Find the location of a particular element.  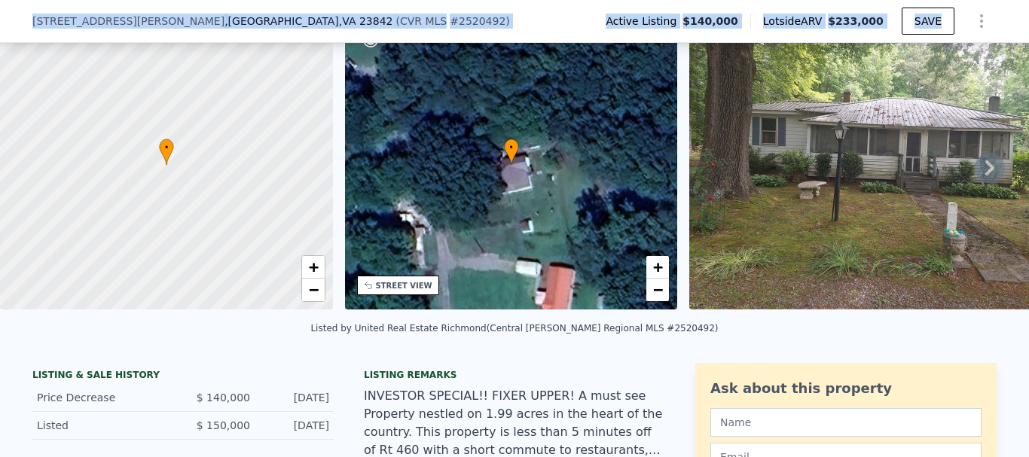

button: Show Options is located at coordinates (982, 21).